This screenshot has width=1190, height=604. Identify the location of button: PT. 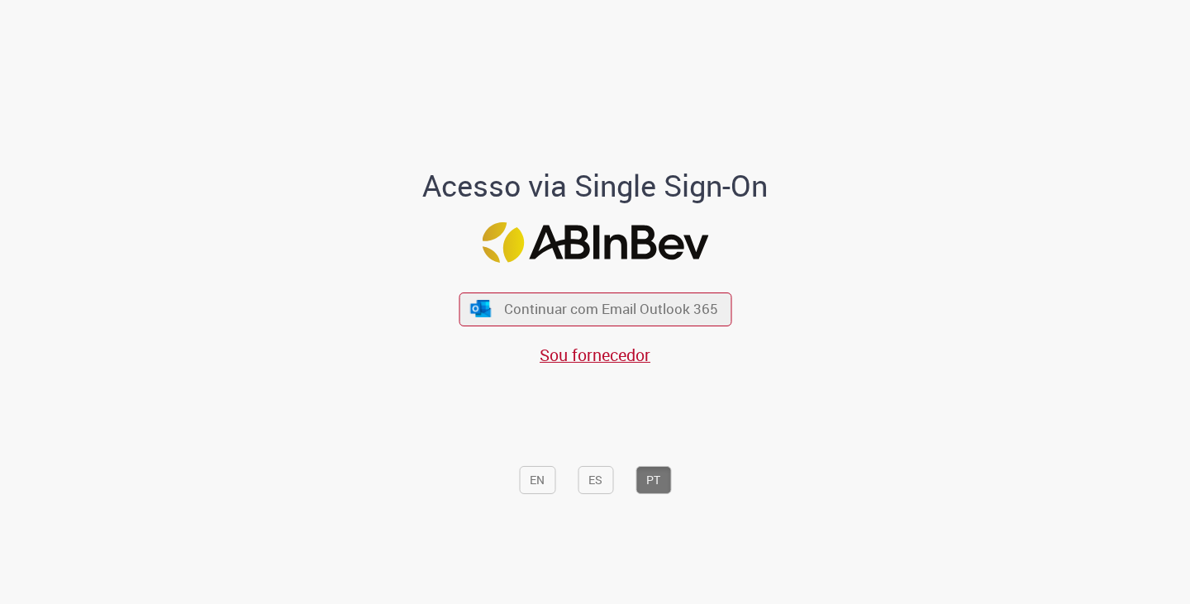
(653, 480).